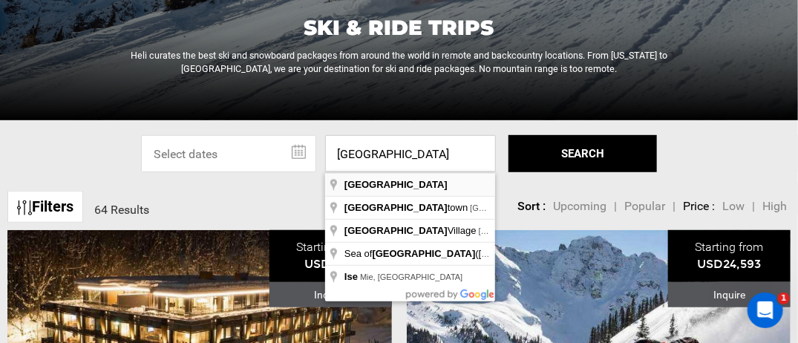 The image size is (798, 343). What do you see at coordinates (582, 154) in the screenshot?
I see `button: SEARCH` at bounding box center [582, 154].